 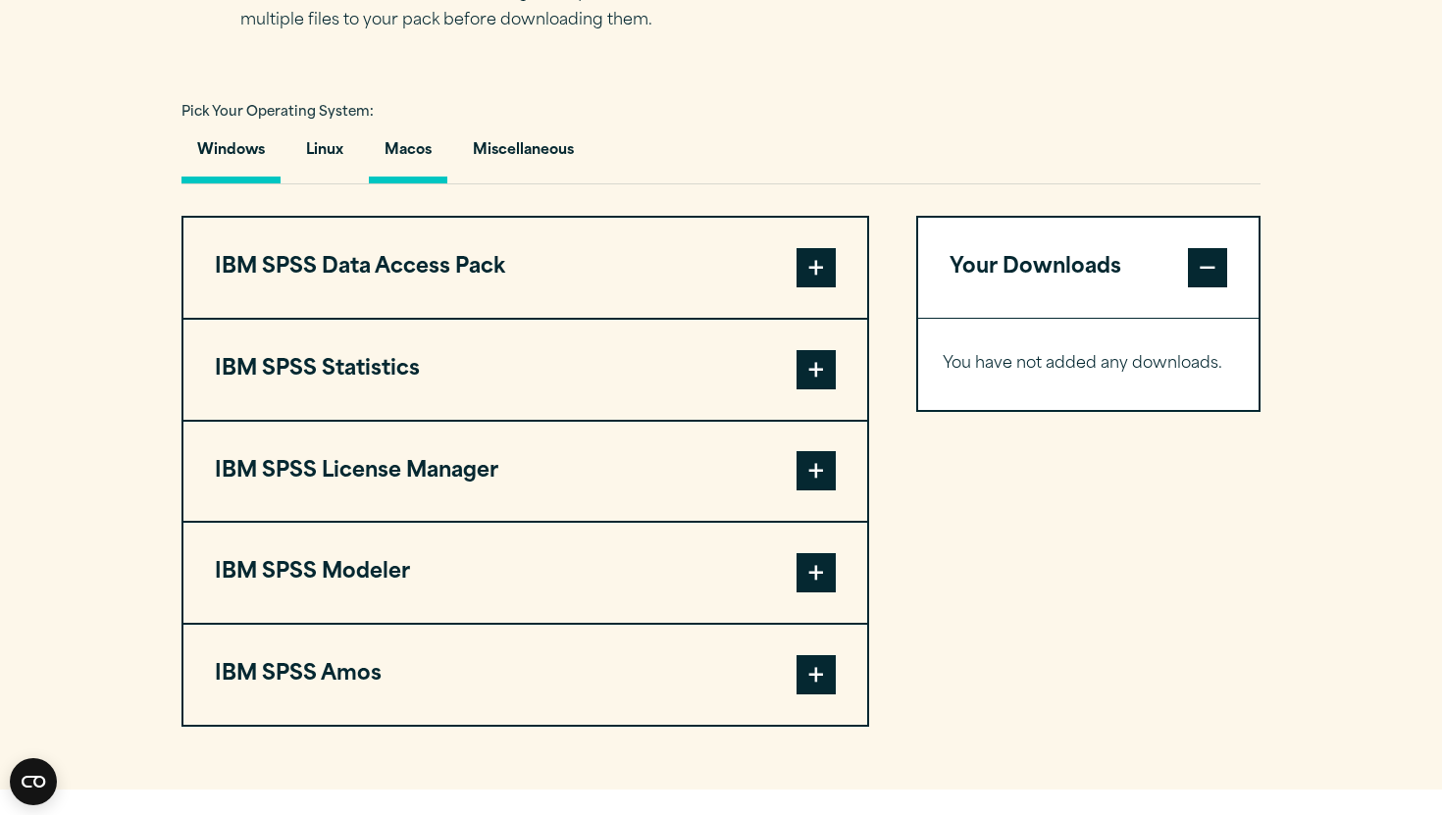 I want to click on button: IBM SPSS Statistics, so click(x=525, y=370).